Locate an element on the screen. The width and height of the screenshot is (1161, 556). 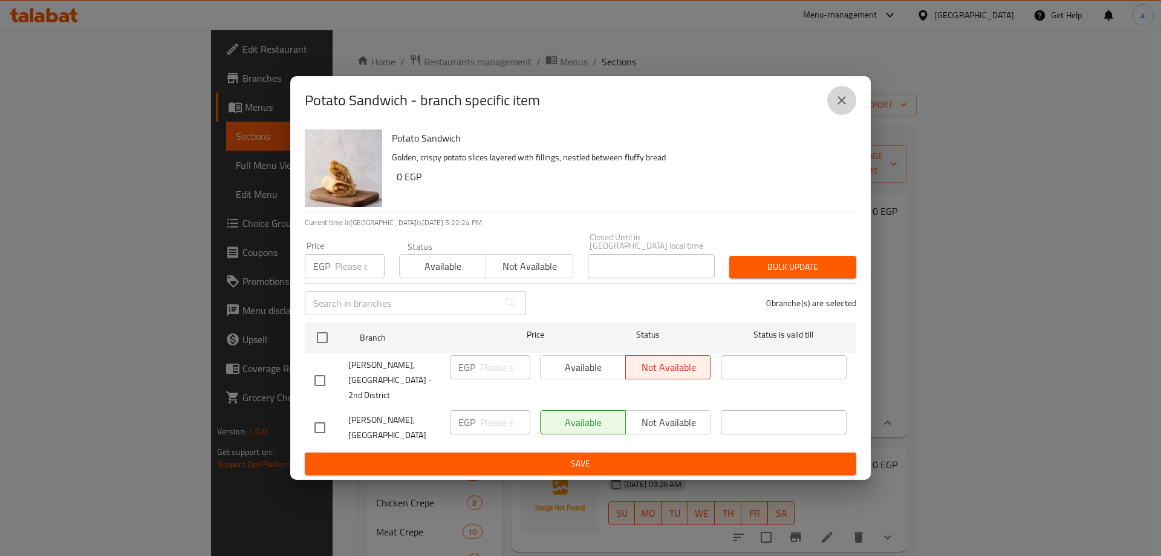
span: Status is valid till is located at coordinates (783, 334).